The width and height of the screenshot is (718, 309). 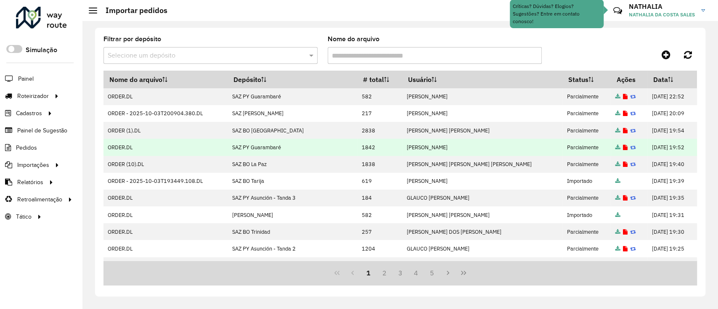 What do you see at coordinates (165, 164) in the screenshot?
I see `td: ORDER (10).DL` at bounding box center [165, 164].